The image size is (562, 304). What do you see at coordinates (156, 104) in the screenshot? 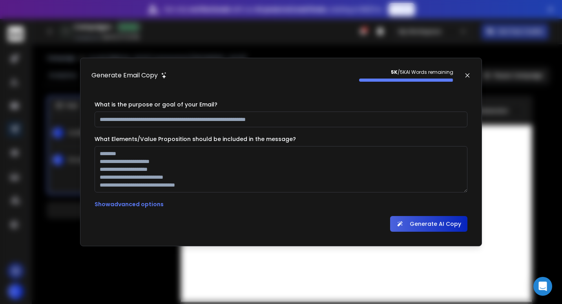
I see `label: What is the purpose or goal of your Email?` at bounding box center [156, 104].